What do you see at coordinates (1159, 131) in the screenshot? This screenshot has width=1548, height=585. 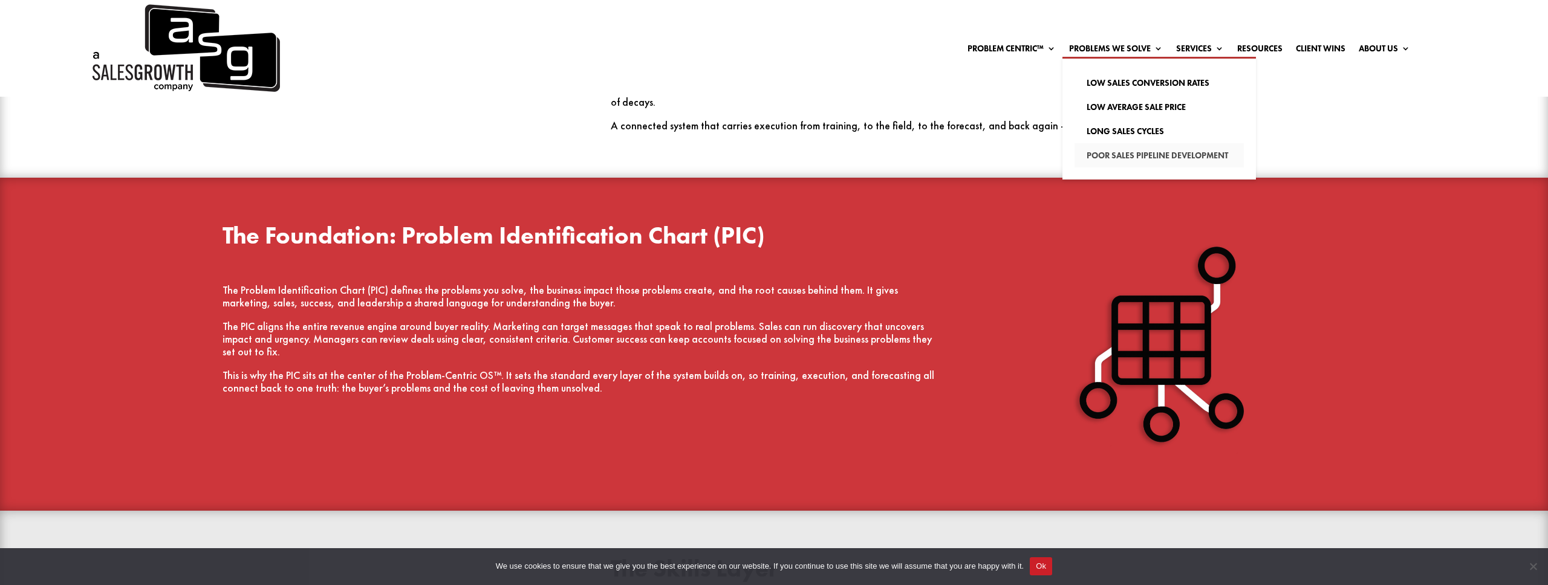 I see `a: Long Sales Cycles` at bounding box center [1159, 131].